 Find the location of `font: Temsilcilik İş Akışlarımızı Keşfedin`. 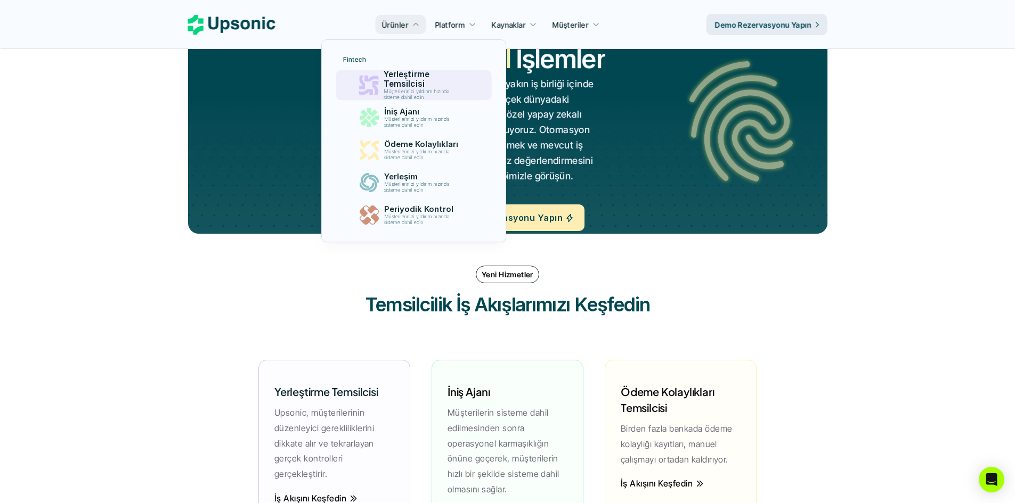

font: Temsilcilik İş Akışlarımızı Keşfedin is located at coordinates (507, 305).